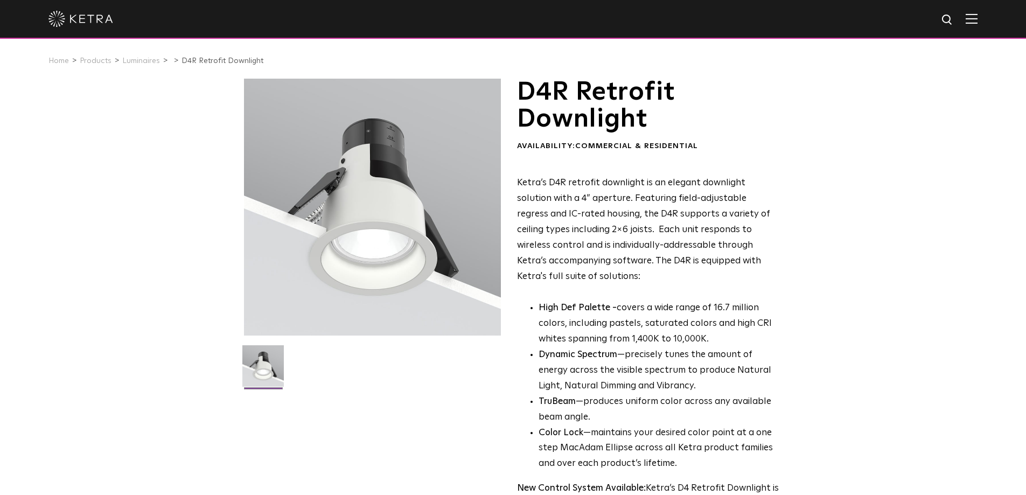  What do you see at coordinates (59, 61) in the screenshot?
I see `a: Home` at bounding box center [59, 61].